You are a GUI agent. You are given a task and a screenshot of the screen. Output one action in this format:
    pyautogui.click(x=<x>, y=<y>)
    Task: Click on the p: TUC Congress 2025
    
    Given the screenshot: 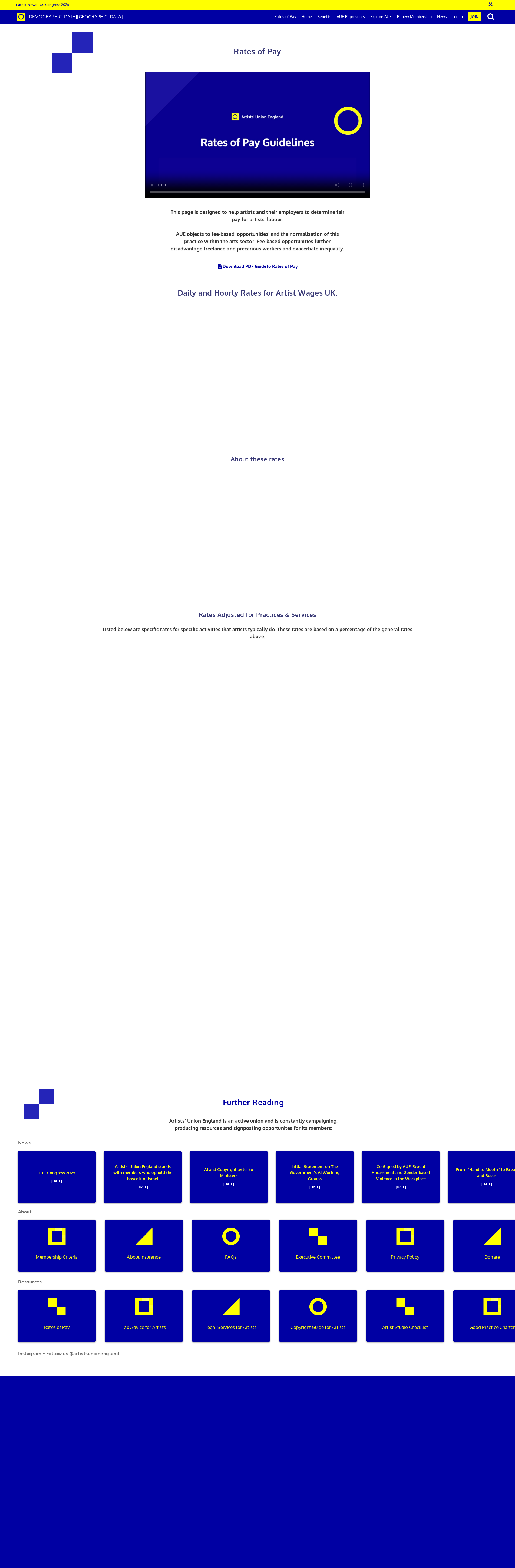 What is the action you would take?
    pyautogui.click(x=57, y=1177)
    